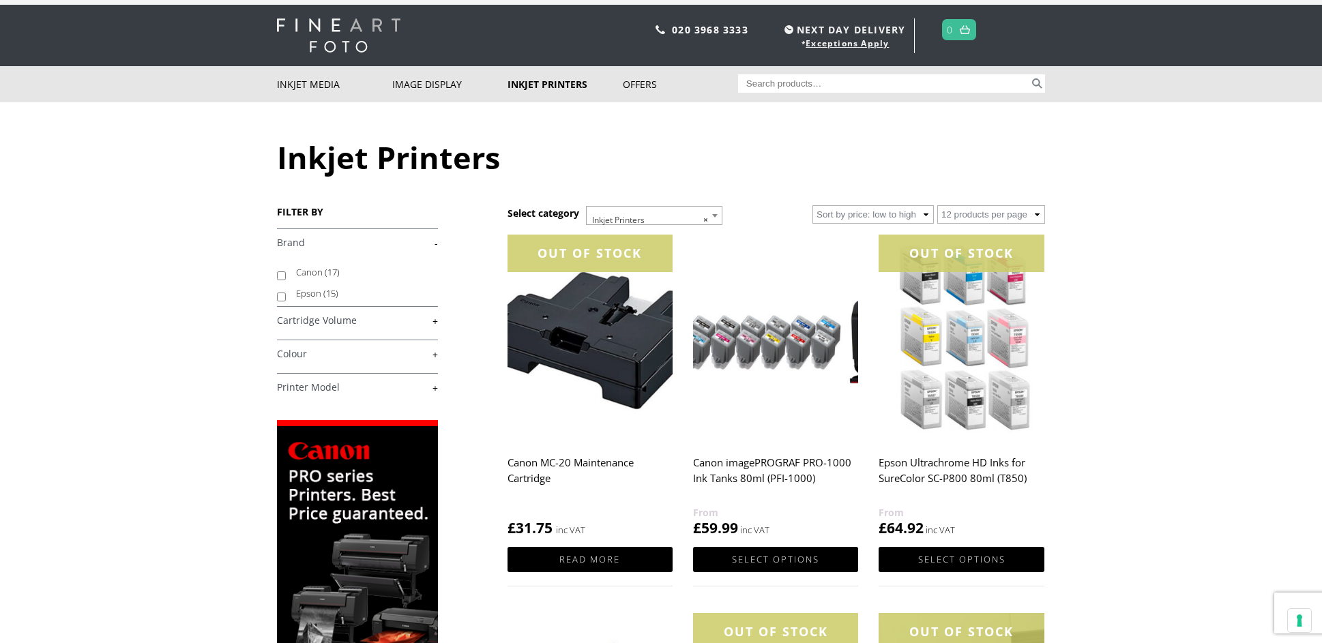 The height and width of the screenshot is (643, 1322). What do you see at coordinates (776, 338) in the screenshot?
I see `img: Canon imagePROGRAF PRO-1000 Ink Tanks 80ml (PFI-1000)` at bounding box center [776, 338].